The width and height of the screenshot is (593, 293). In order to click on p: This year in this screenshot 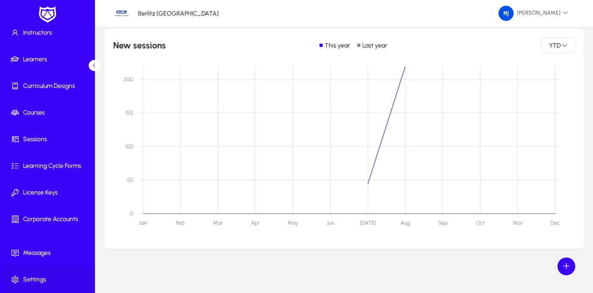, I will do `click(337, 45)`.